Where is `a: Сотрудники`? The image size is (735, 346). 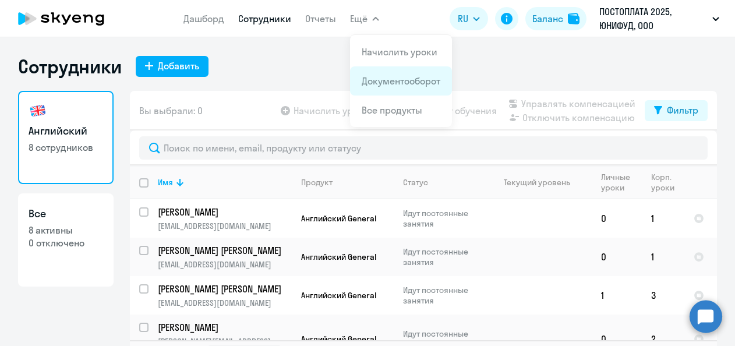
a: Сотрудники is located at coordinates (265, 19).